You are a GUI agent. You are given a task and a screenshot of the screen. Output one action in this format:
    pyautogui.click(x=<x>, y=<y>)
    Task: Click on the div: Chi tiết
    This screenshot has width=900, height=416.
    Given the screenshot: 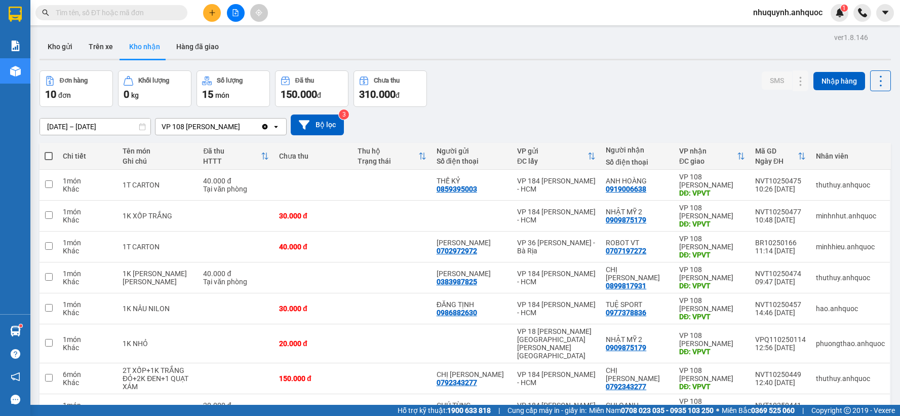 What is the action you would take?
    pyautogui.click(x=88, y=156)
    